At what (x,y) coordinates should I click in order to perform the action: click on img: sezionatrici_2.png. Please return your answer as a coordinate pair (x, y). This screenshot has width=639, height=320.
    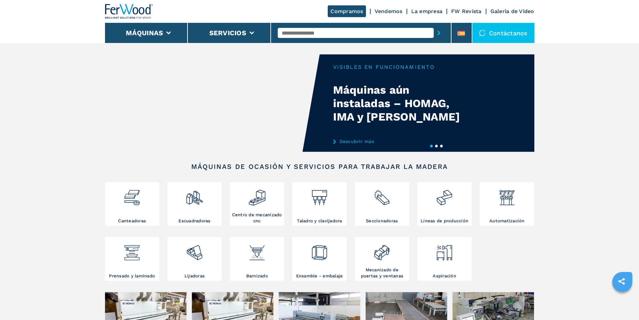
    Looking at the image, I should click on (382, 195).